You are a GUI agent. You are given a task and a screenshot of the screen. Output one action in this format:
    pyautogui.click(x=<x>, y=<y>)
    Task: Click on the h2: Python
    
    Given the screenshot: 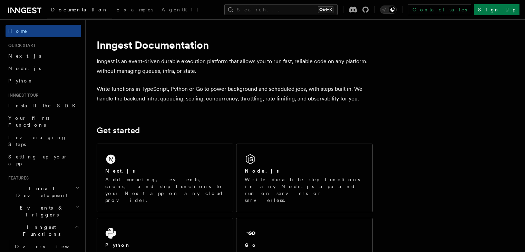 What is the action you would take?
    pyautogui.click(x=118, y=245)
    